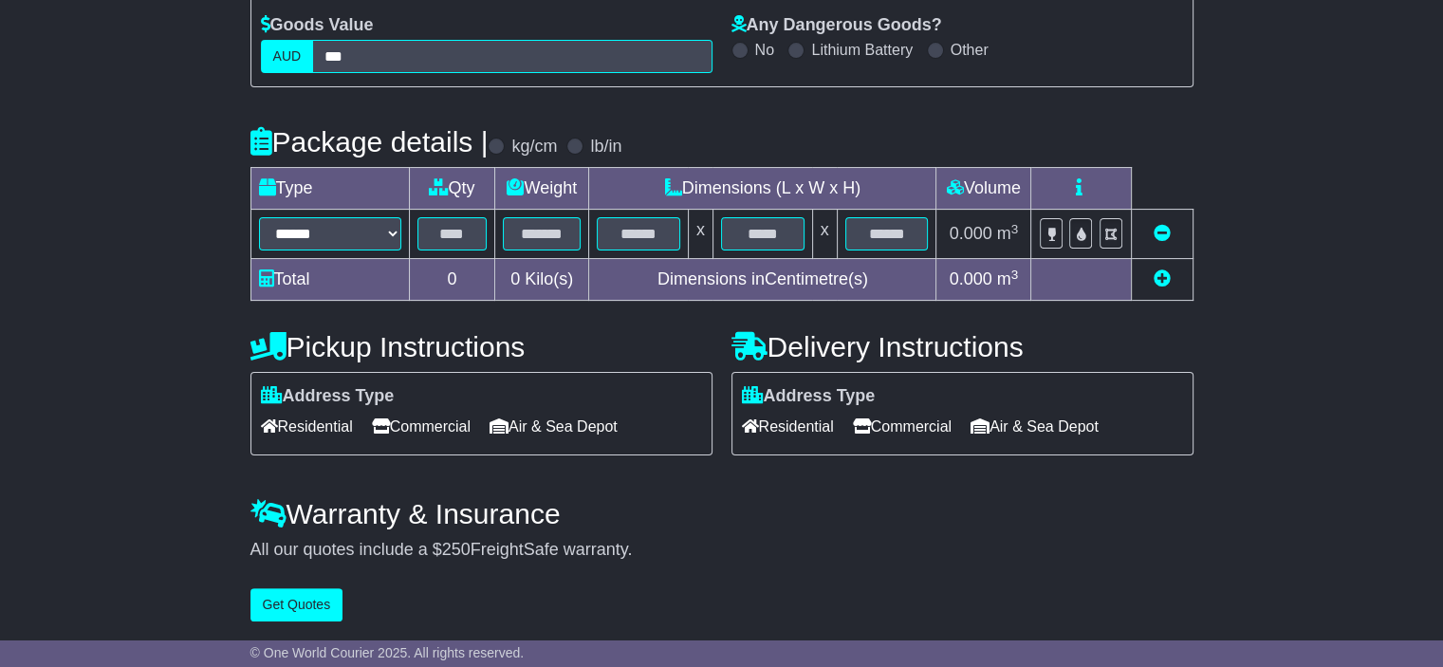 This screenshot has width=1443, height=667. Describe the element at coordinates (452, 189) in the screenshot. I see `td: Qty` at that location.